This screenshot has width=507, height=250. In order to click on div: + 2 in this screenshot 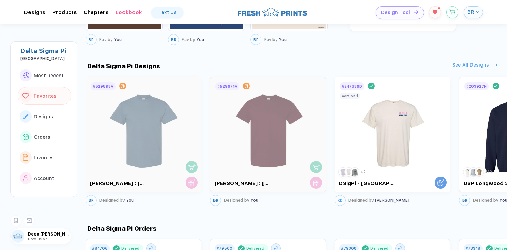, I will do `click(363, 172)`.